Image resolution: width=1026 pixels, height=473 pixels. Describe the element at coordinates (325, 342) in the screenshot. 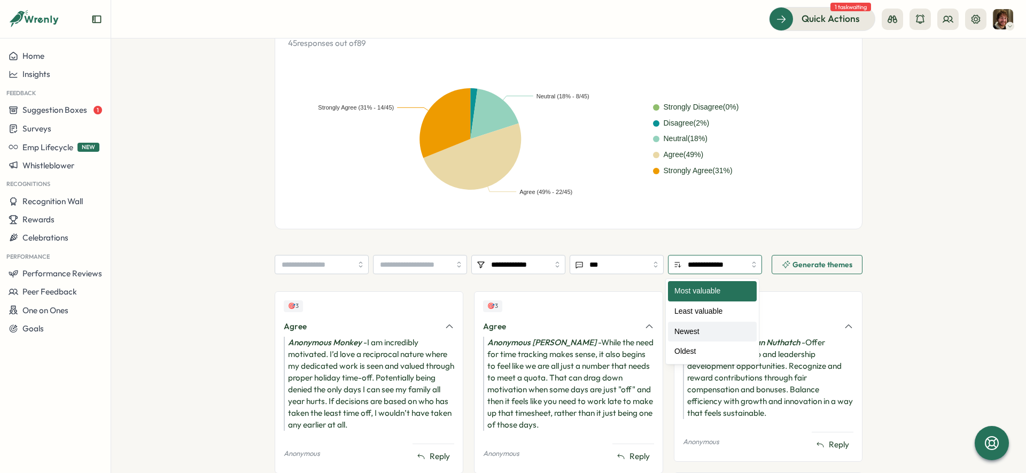

I see `i: Anonymous Monkey` at that location.